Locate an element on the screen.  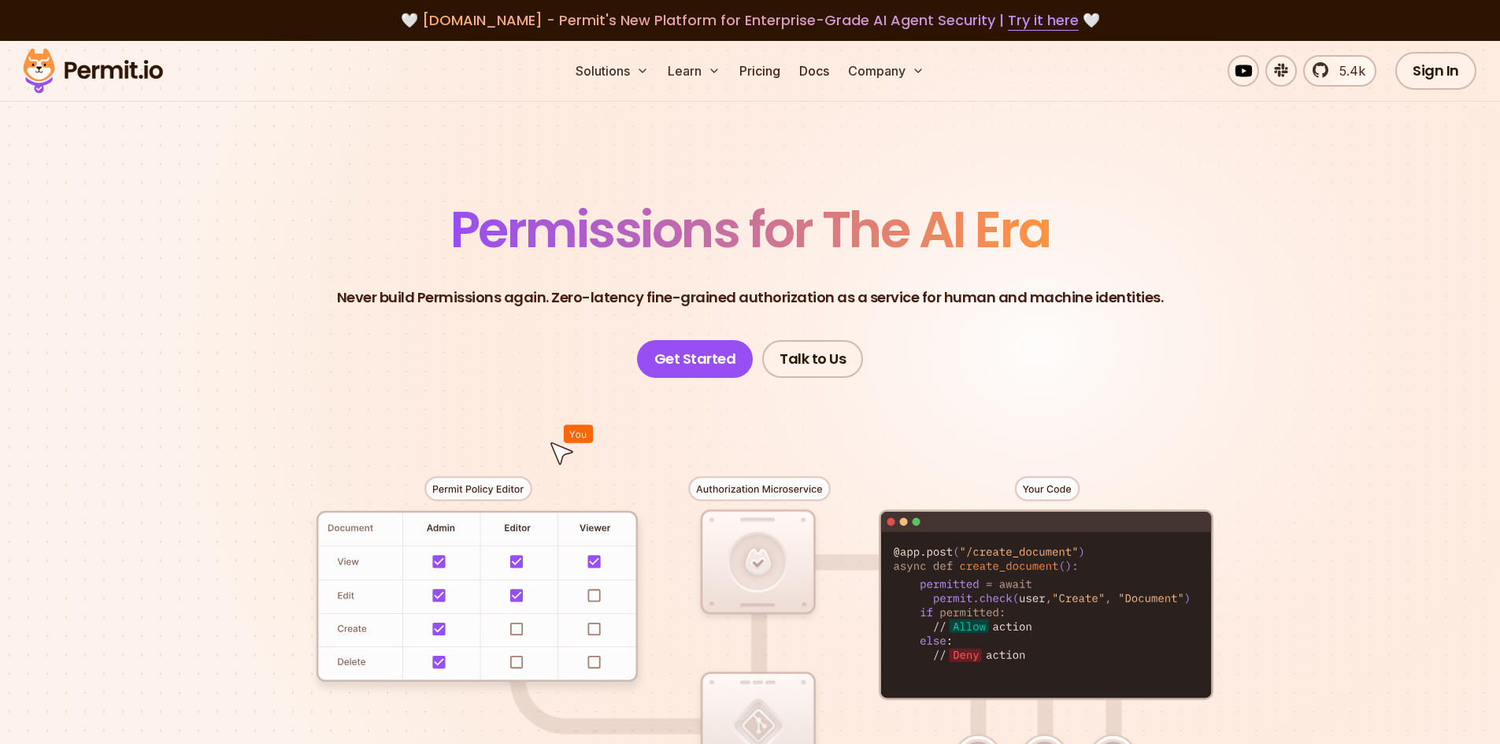
a: 5.4k is located at coordinates (1339, 71).